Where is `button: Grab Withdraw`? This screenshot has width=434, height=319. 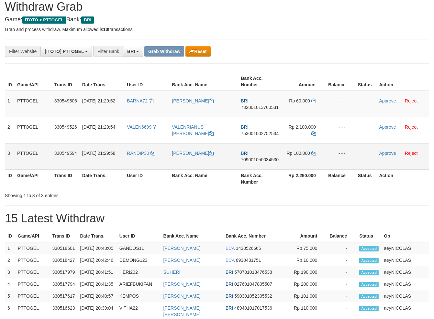
button: Grab Withdraw is located at coordinates (164, 51).